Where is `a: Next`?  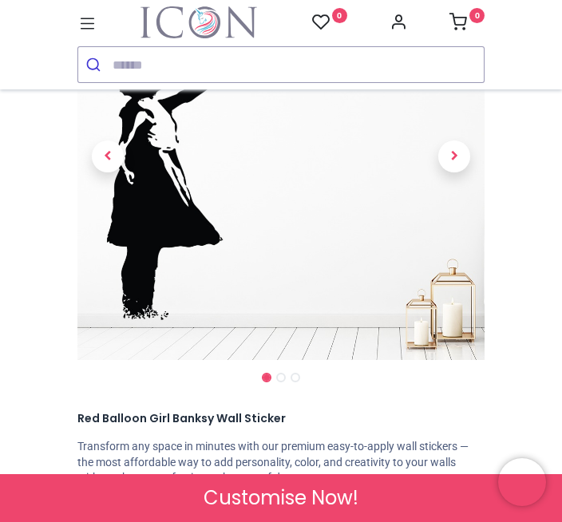 a: Next is located at coordinates (454, 156).